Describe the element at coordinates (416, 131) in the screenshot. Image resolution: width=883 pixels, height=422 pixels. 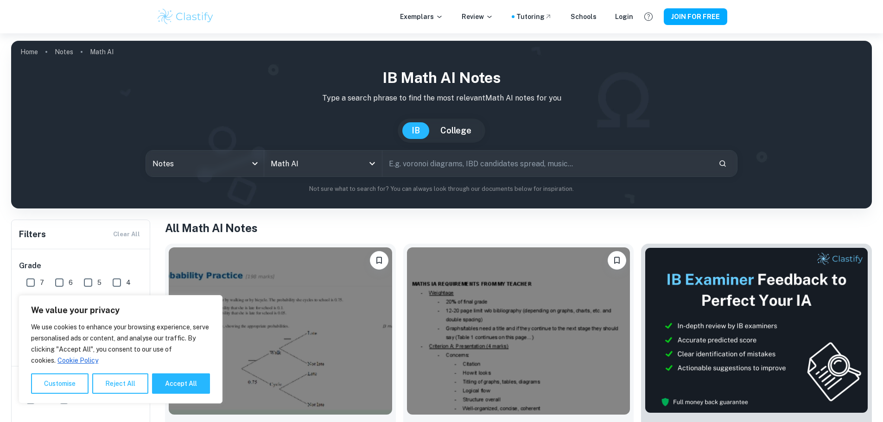
I see `button: IB` at that location.